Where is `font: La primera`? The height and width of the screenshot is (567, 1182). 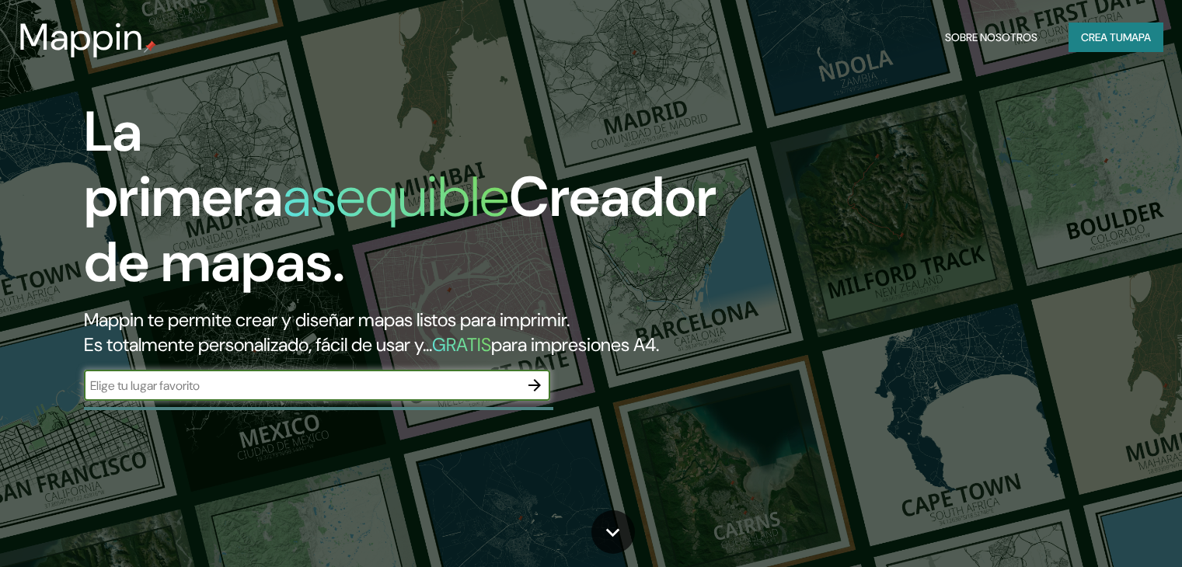
font: La primera is located at coordinates (183, 164).